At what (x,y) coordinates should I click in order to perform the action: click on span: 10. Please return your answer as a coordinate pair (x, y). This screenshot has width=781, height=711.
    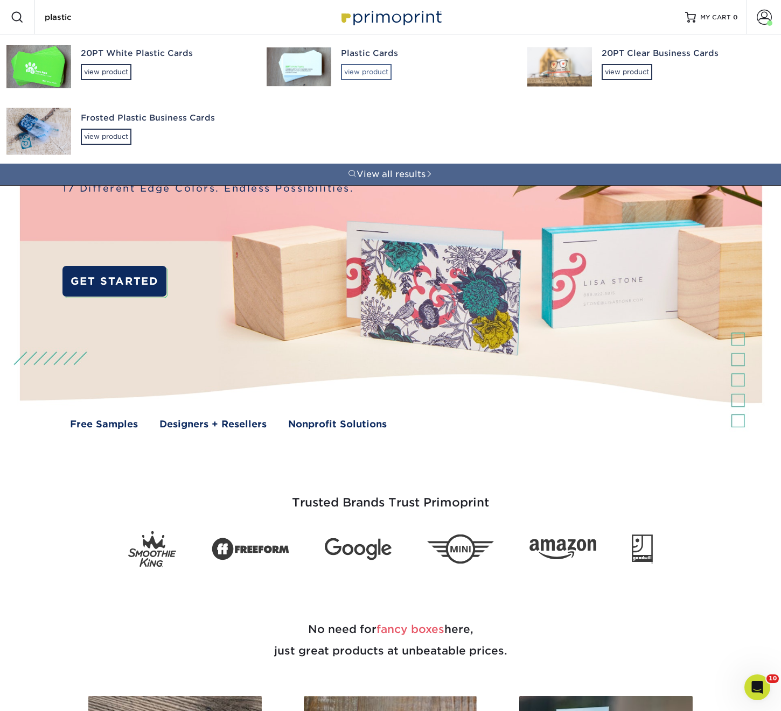
    Looking at the image, I should click on (772, 679).